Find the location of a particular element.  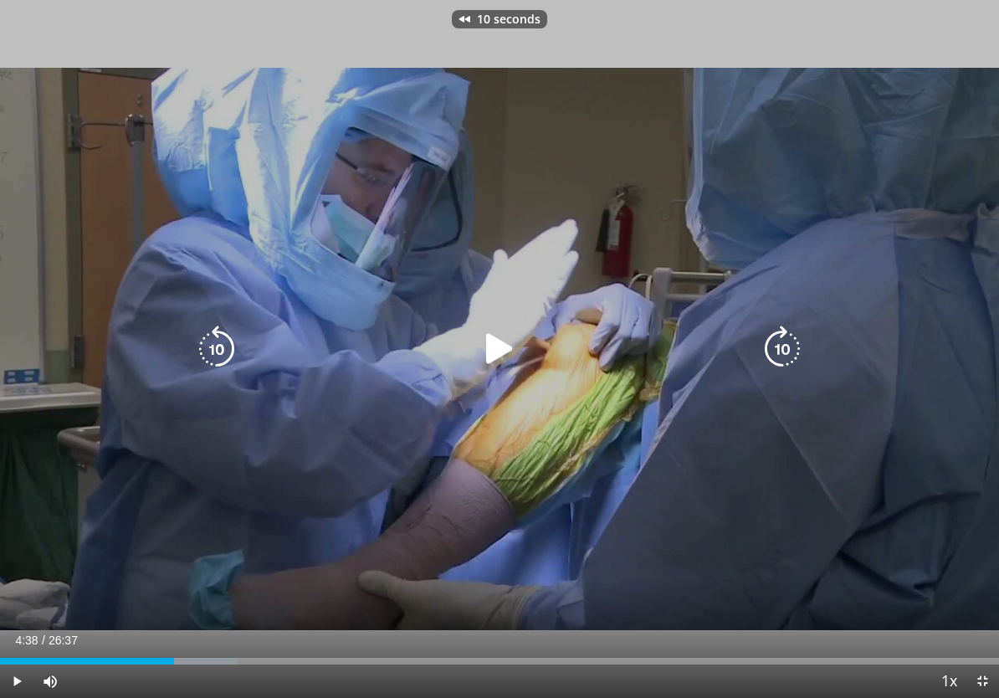

button: Mute is located at coordinates (50, 681).